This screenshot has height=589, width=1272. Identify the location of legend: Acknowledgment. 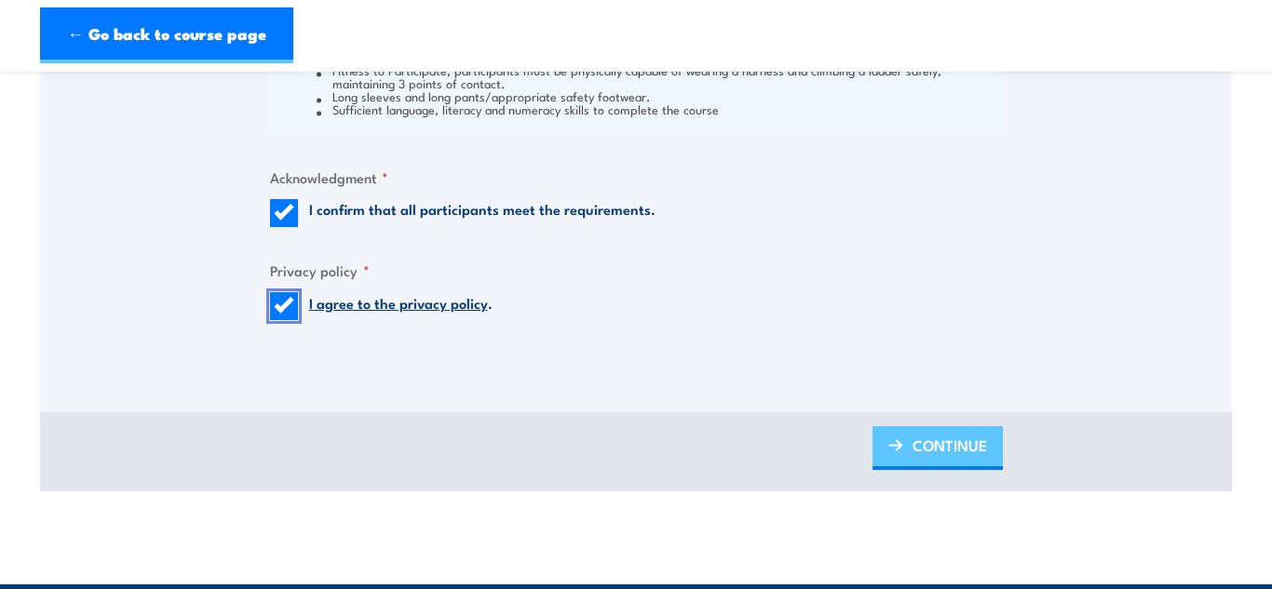
(329, 177).